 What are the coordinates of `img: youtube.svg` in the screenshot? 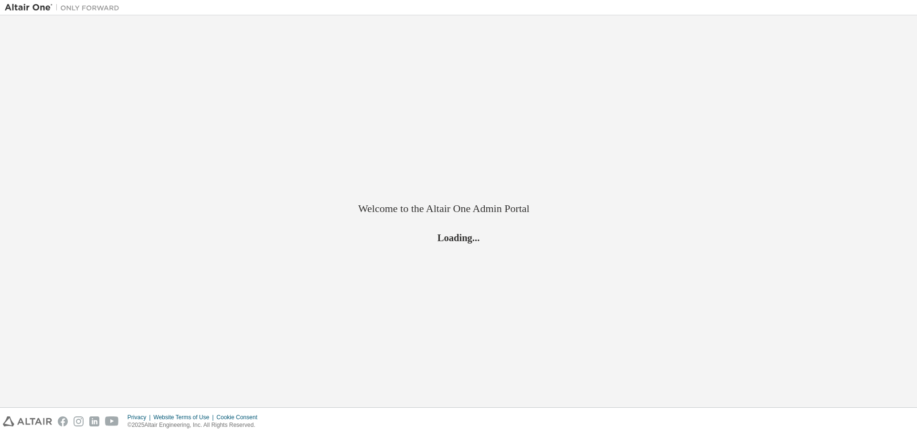 It's located at (112, 421).